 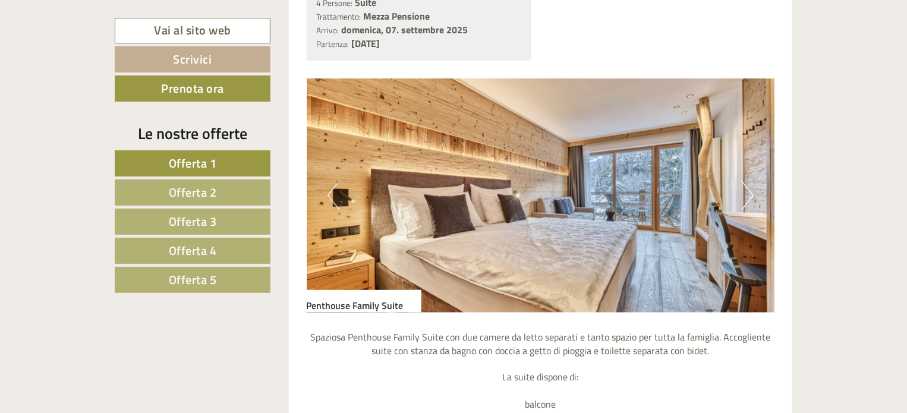 What do you see at coordinates (234, 19) in the screenshot?
I see `div: mercoledì` at bounding box center [234, 19].